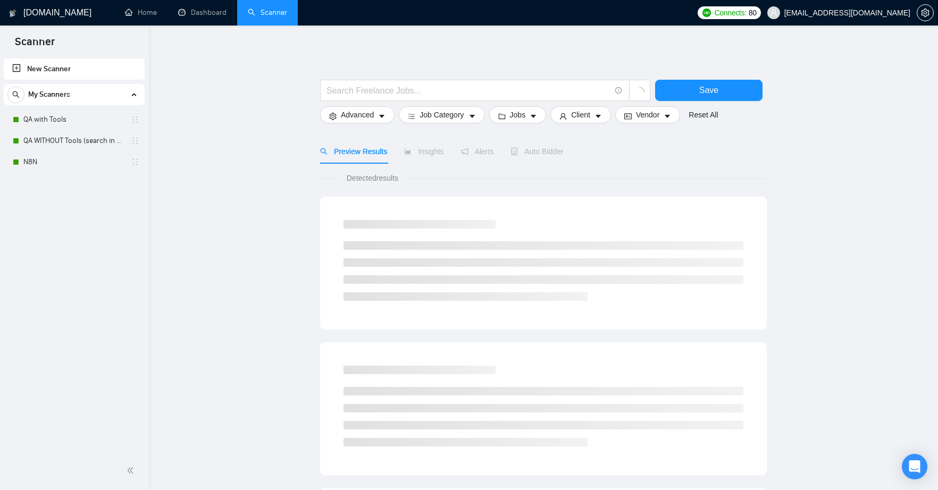 This screenshot has height=490, width=938. I want to click on a: N8N, so click(74, 162).